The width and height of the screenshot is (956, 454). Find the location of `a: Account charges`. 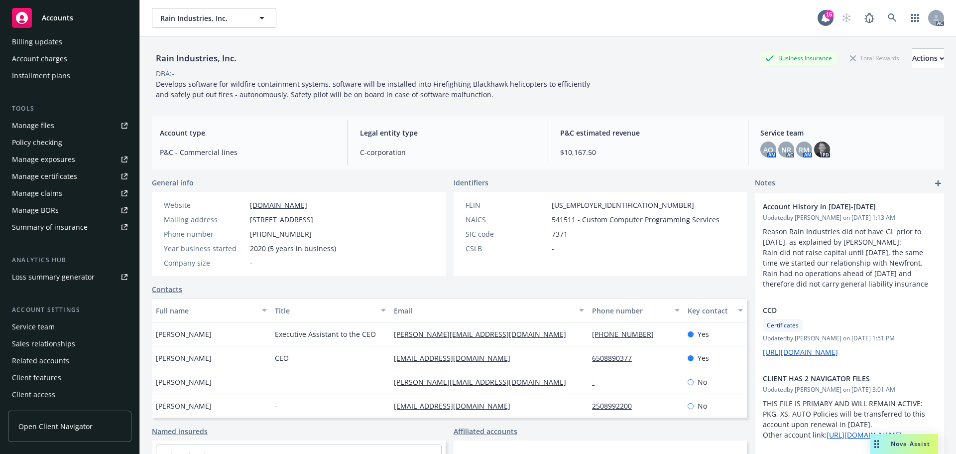

a: Account charges is located at coordinates (70, 59).